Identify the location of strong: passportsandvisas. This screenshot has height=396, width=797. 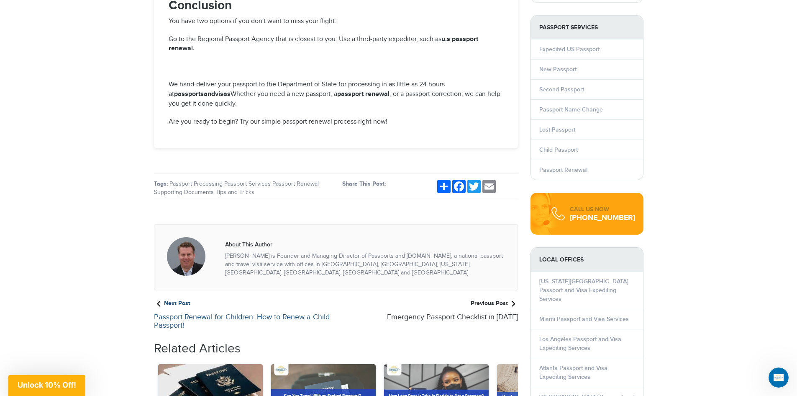
(202, 94).